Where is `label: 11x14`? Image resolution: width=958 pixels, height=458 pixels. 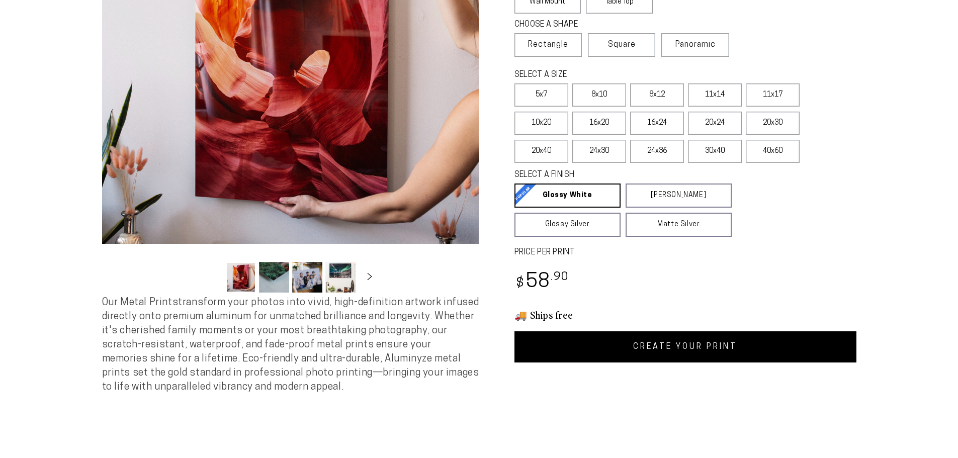 label: 11x14 is located at coordinates (715, 95).